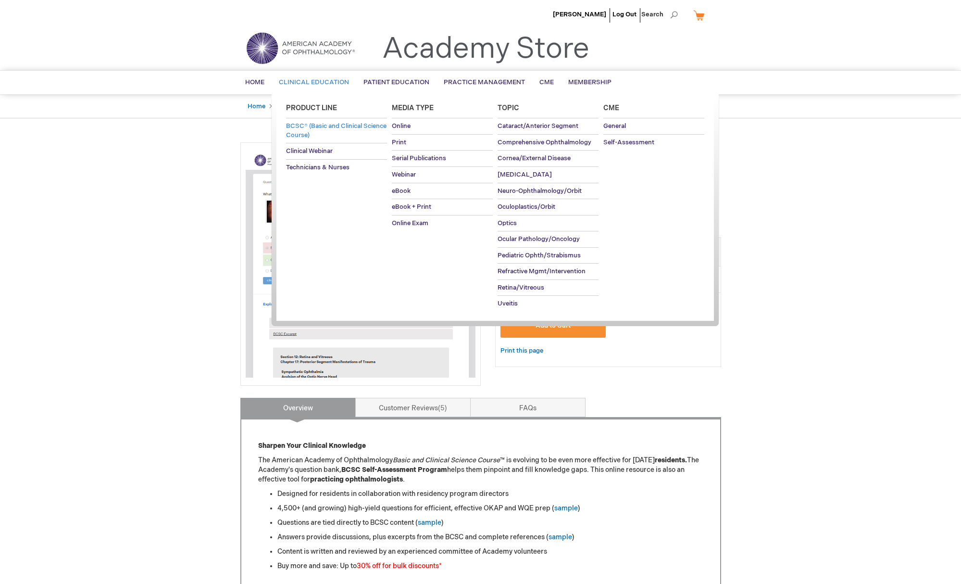 Image resolution: width=961 pixels, height=584 pixels. What do you see at coordinates (508, 303) in the screenshot?
I see `span: Uveitis` at bounding box center [508, 303].